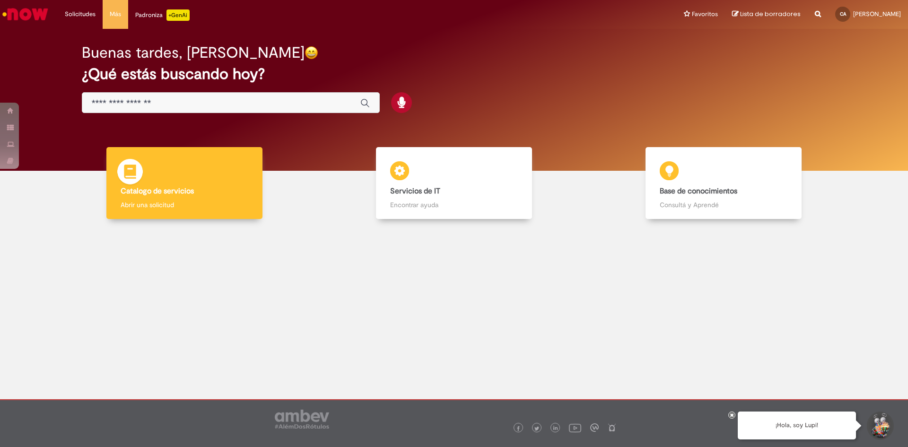  I want to click on div: Padroniza, so click(162, 15).